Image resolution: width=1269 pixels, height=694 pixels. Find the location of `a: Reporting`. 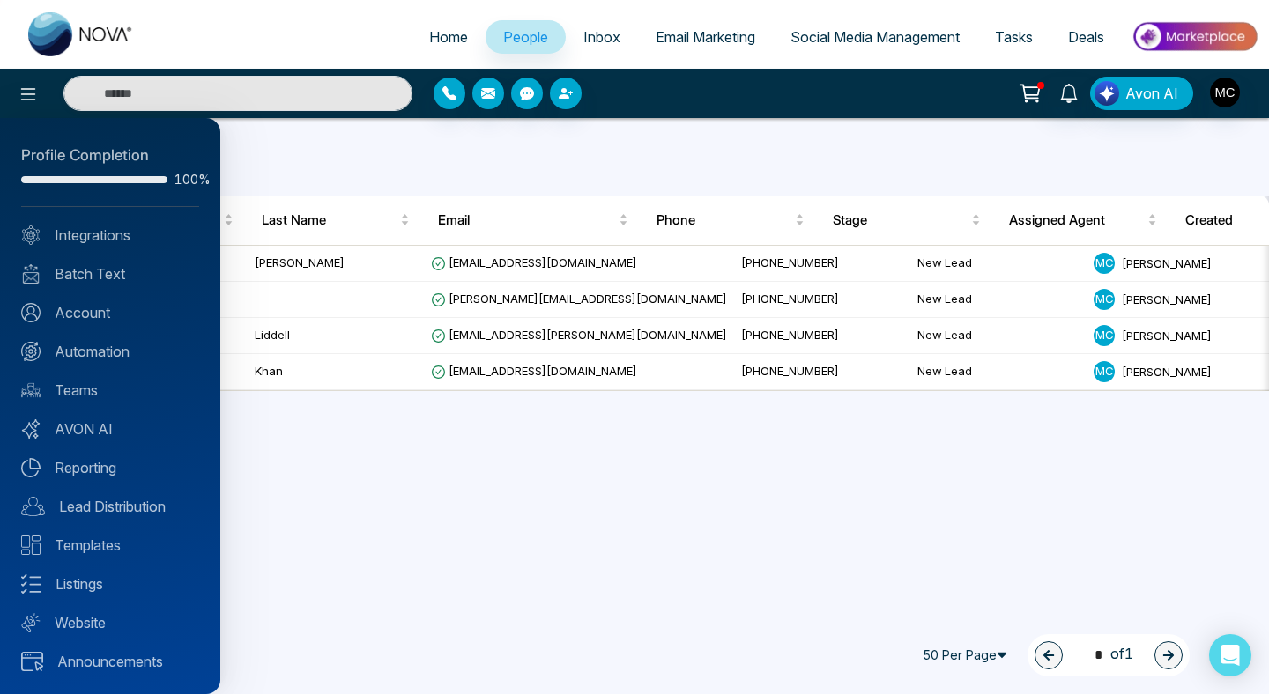

a: Reporting is located at coordinates (110, 468).